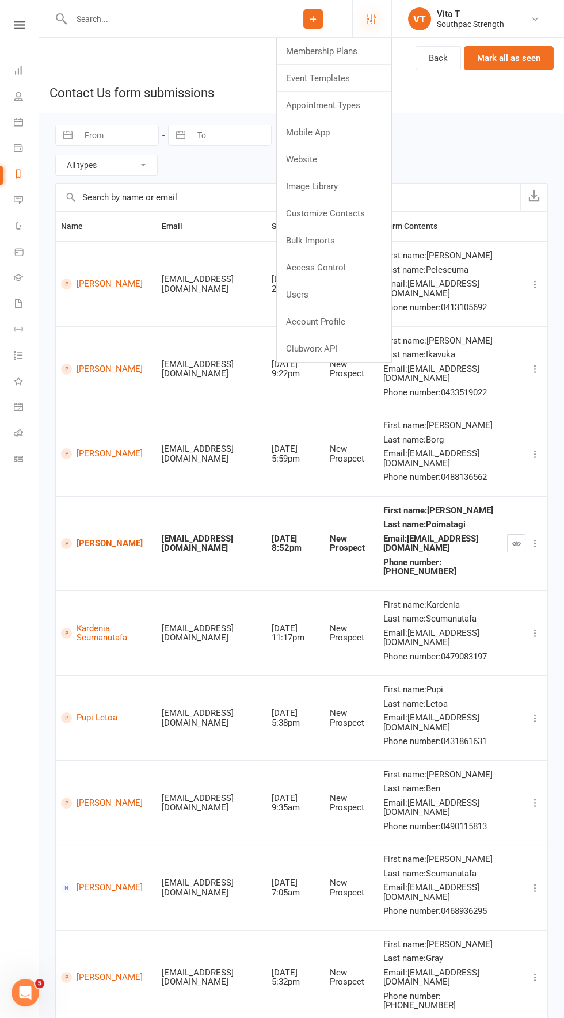 The width and height of the screenshot is (564, 1018). Describe the element at coordinates (334, 51) in the screenshot. I see `a: Membership Plans` at that location.